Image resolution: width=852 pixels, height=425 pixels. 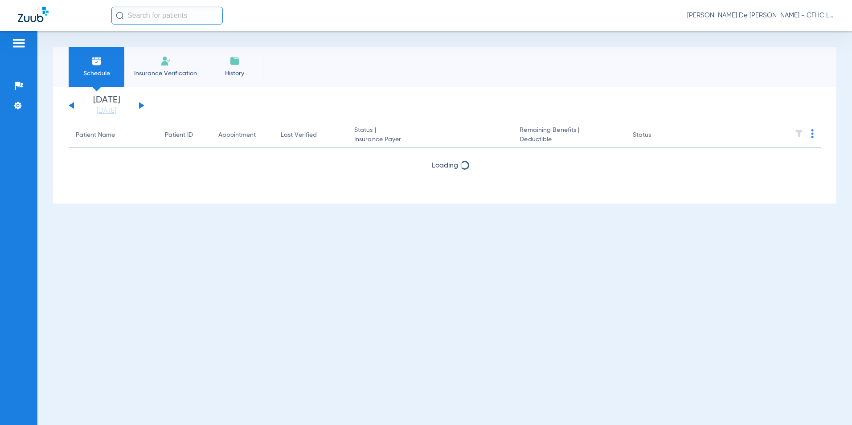 I want to click on input: Search for patients, so click(x=167, y=16).